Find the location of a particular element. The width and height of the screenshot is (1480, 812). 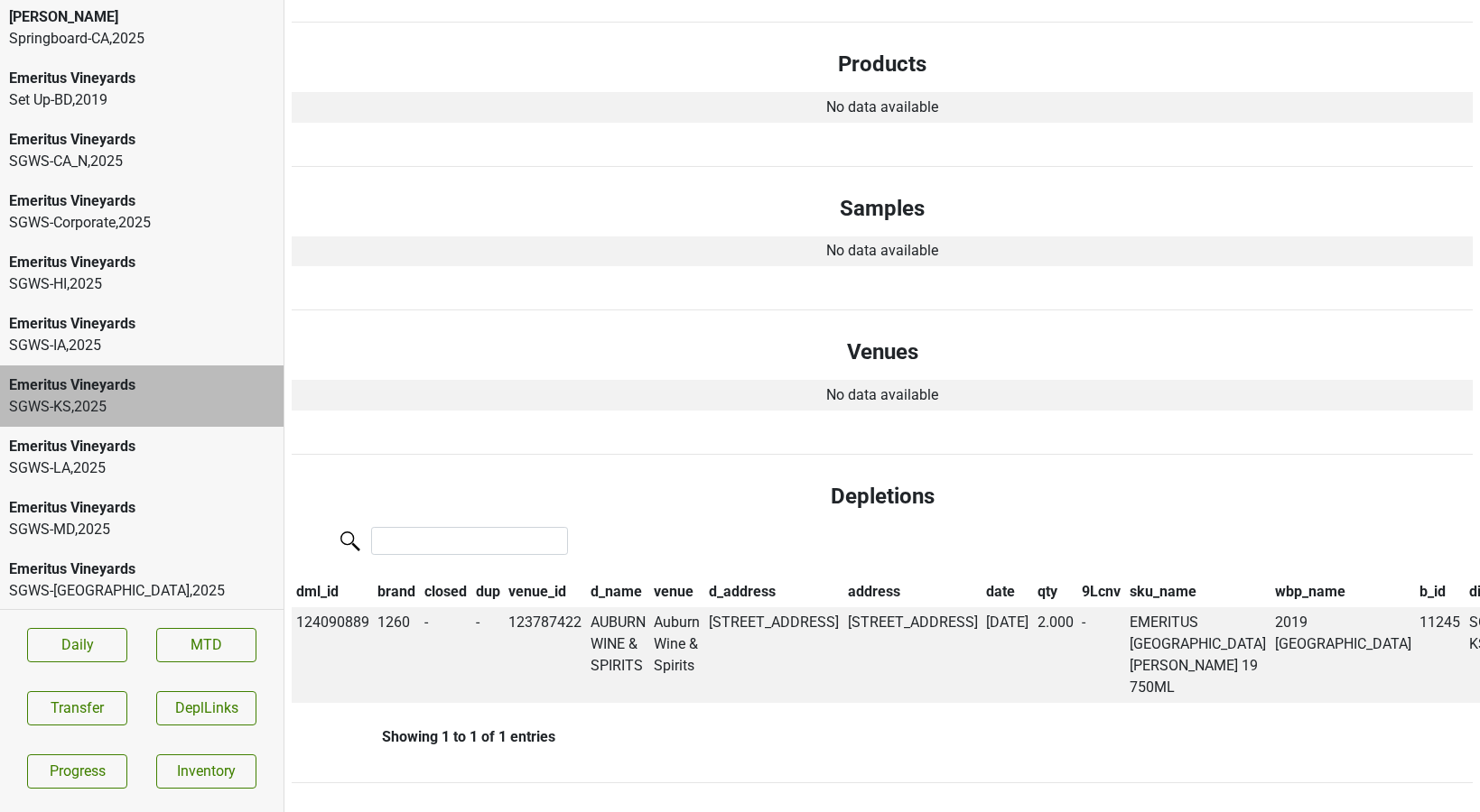

div: SGWS-HI , 2025 is located at coordinates (142, 284).